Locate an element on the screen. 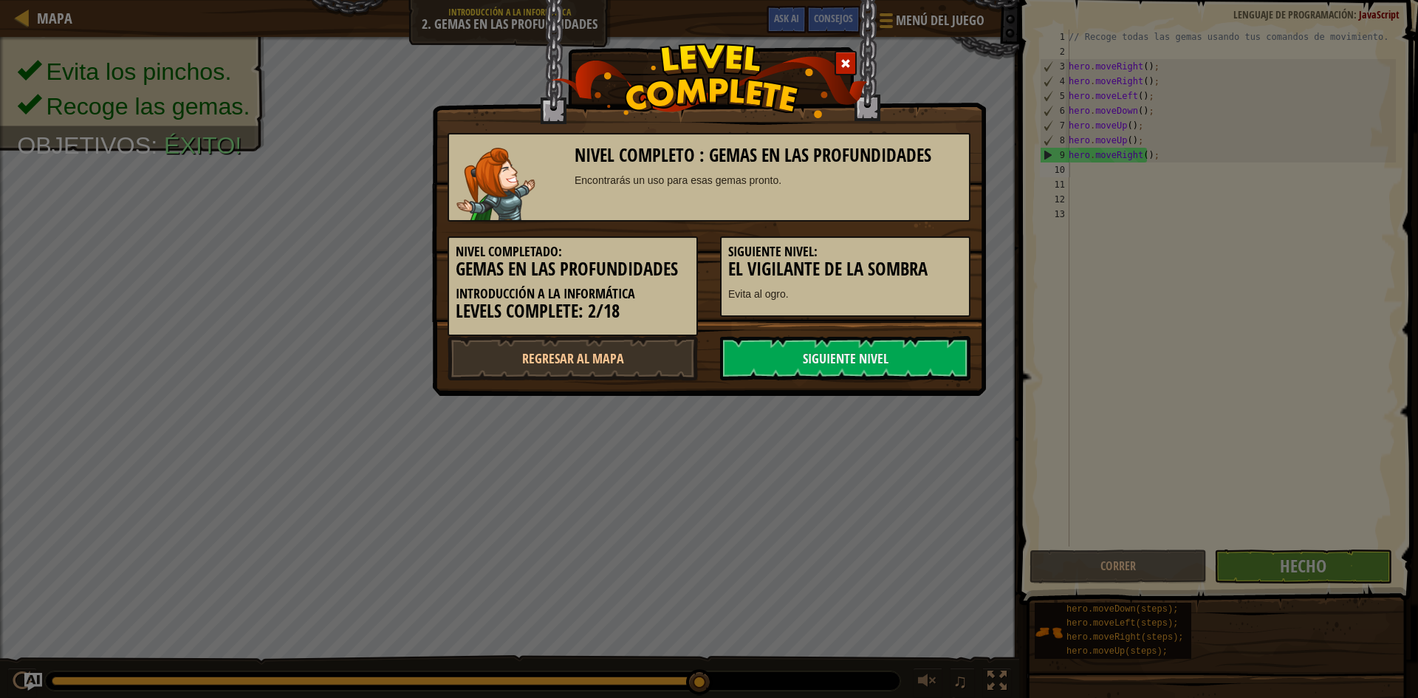 The width and height of the screenshot is (1418, 698). img: level_complete.png is located at coordinates (709, 81).